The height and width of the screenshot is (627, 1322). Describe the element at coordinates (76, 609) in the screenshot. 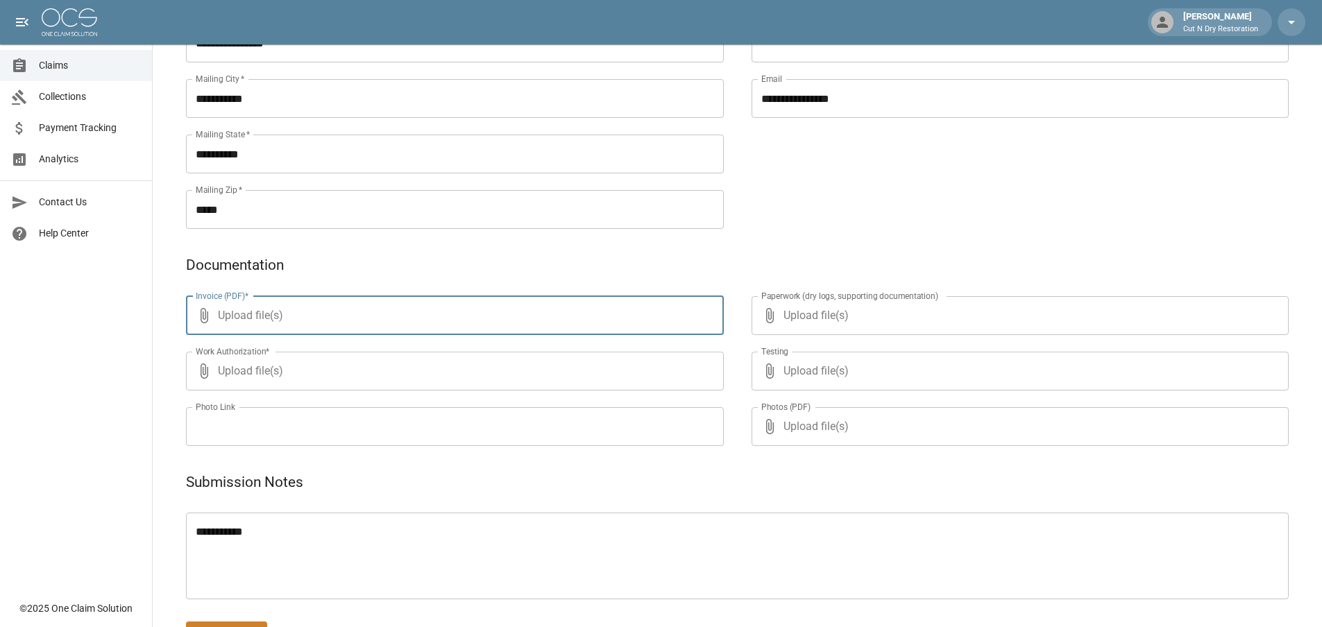

I see `div: © 2025 One Claim Solution` at that location.